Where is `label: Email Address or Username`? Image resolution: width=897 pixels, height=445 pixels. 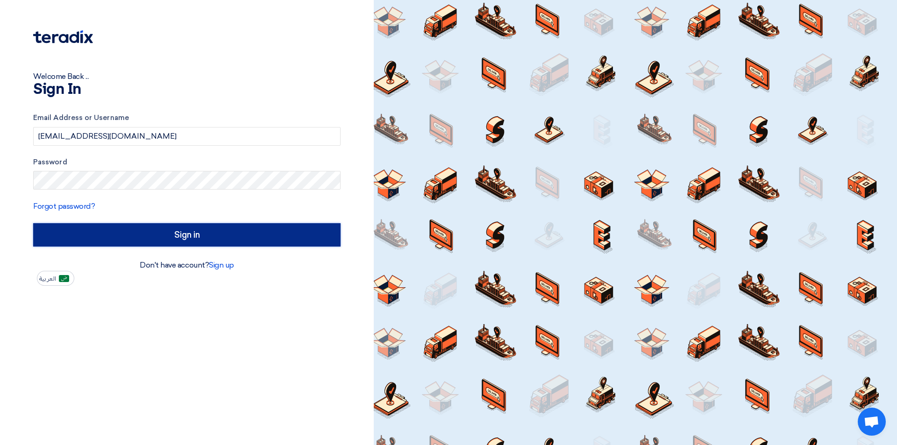
label: Email Address or Username is located at coordinates (187, 118).